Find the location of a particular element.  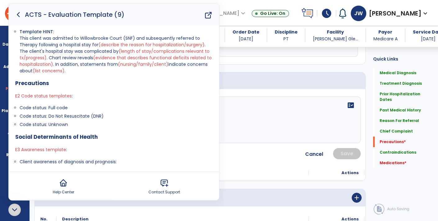

span: PT is located at coordinates (286, 39).